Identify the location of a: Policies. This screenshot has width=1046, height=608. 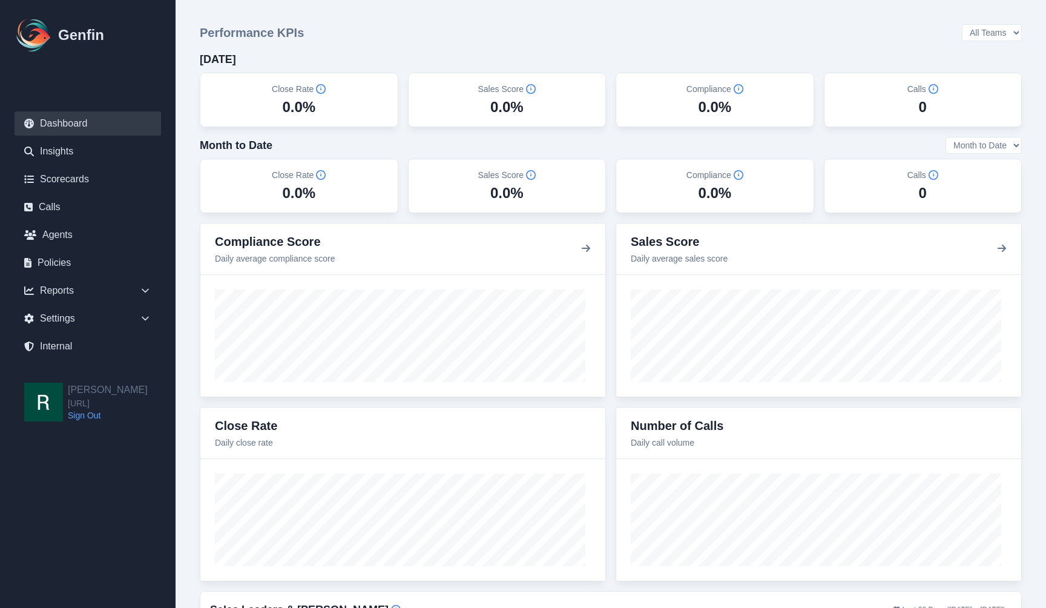
(88, 263).